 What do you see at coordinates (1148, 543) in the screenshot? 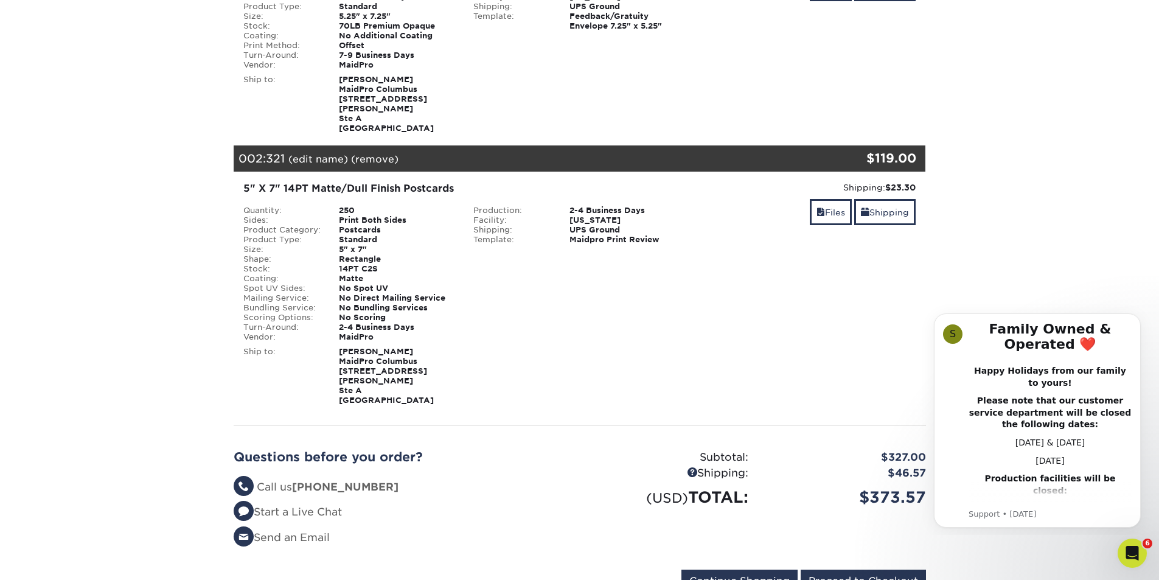
I see `span: 6` at bounding box center [1148, 543].